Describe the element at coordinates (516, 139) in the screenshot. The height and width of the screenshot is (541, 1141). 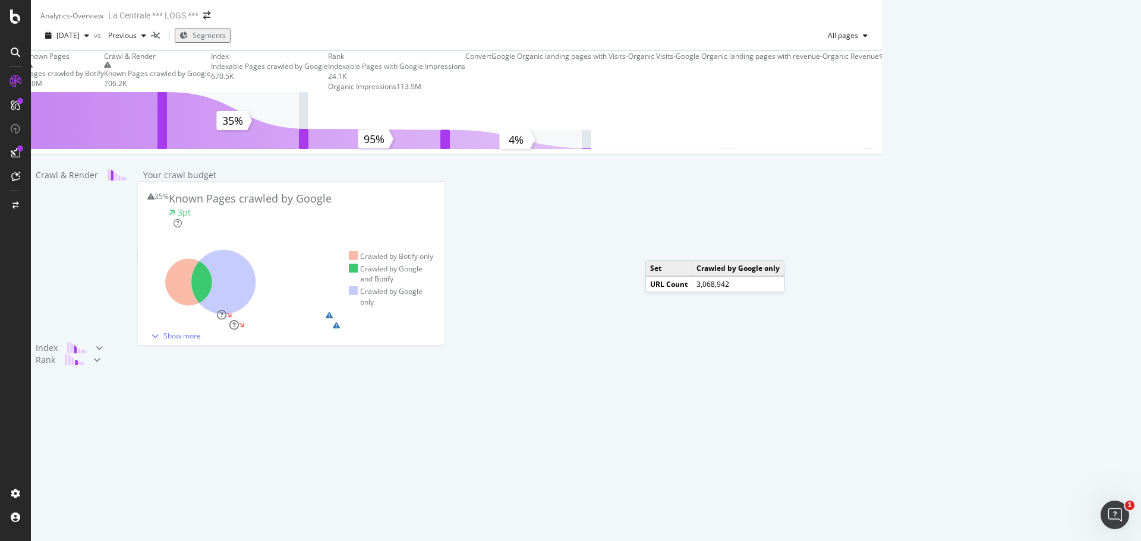
I see `text: 4%` at that location.